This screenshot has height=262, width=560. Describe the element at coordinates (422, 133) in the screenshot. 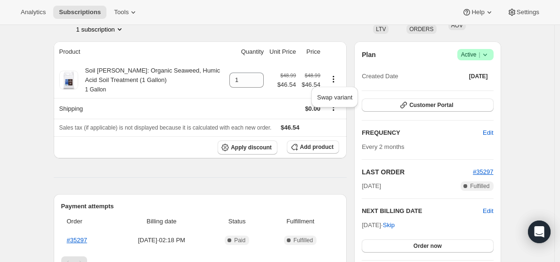

I see `h2: FREQUENCY` at that location.